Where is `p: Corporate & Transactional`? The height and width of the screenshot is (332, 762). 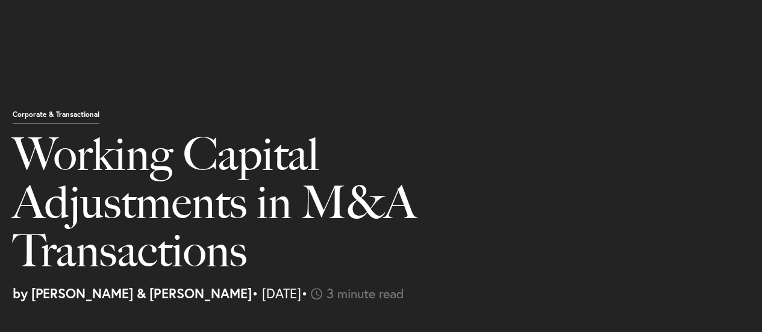
p: Corporate & Transactional is located at coordinates (56, 117).